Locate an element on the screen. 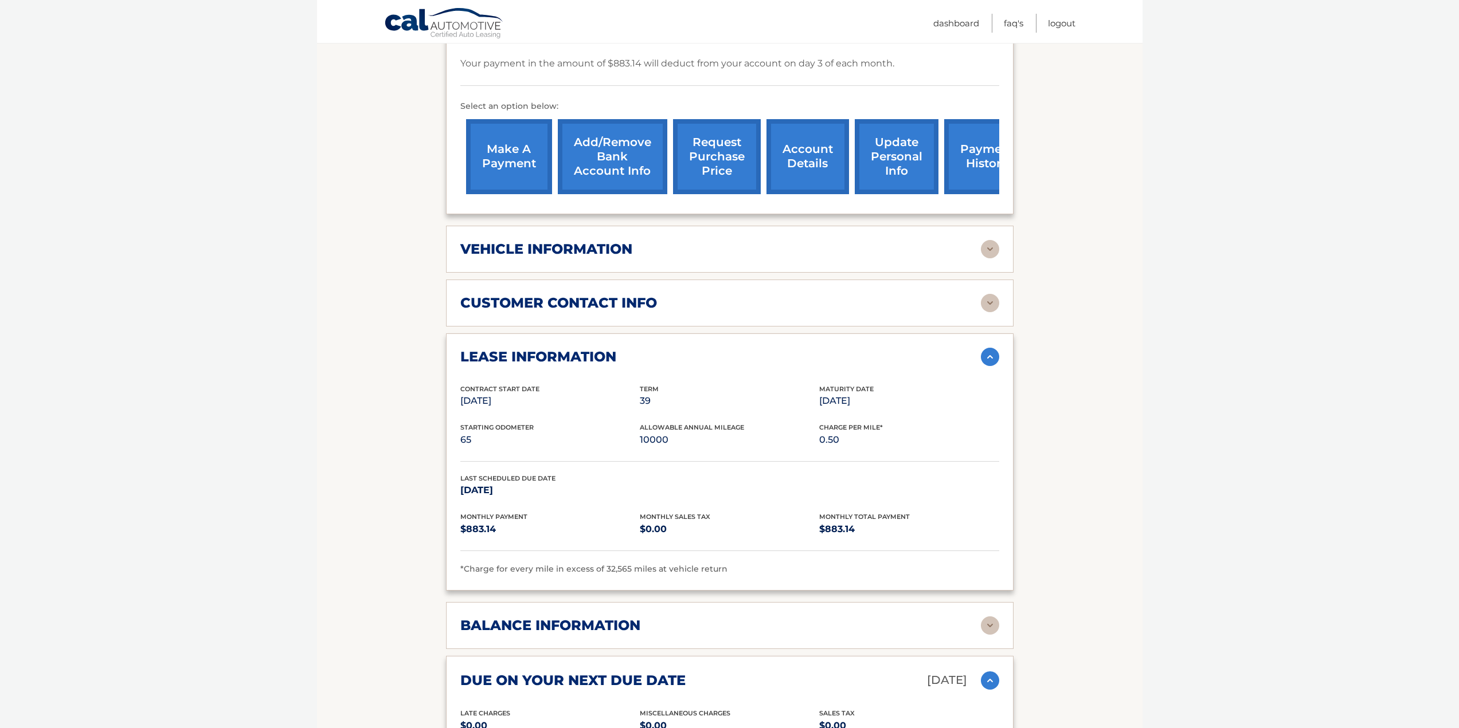  span: Charge Per Mile* is located at coordinates (850, 428).